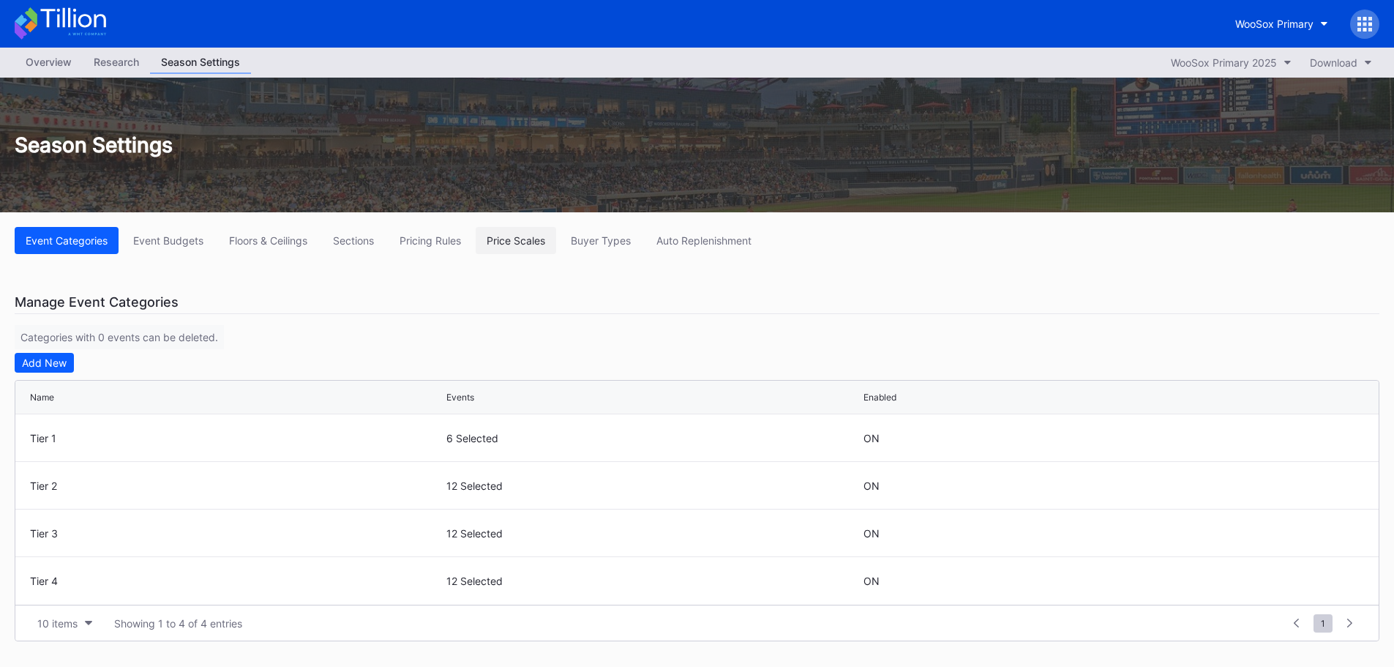 The width and height of the screenshot is (1394, 667). I want to click on div: Add New, so click(44, 362).